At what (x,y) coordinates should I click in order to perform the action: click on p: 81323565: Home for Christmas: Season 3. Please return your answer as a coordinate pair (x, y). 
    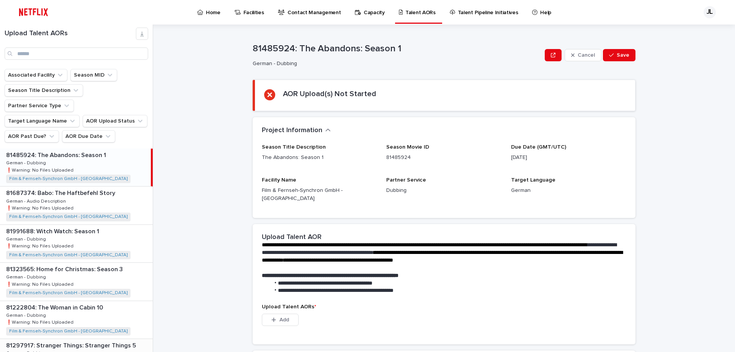
    Looking at the image, I should click on (65, 268).